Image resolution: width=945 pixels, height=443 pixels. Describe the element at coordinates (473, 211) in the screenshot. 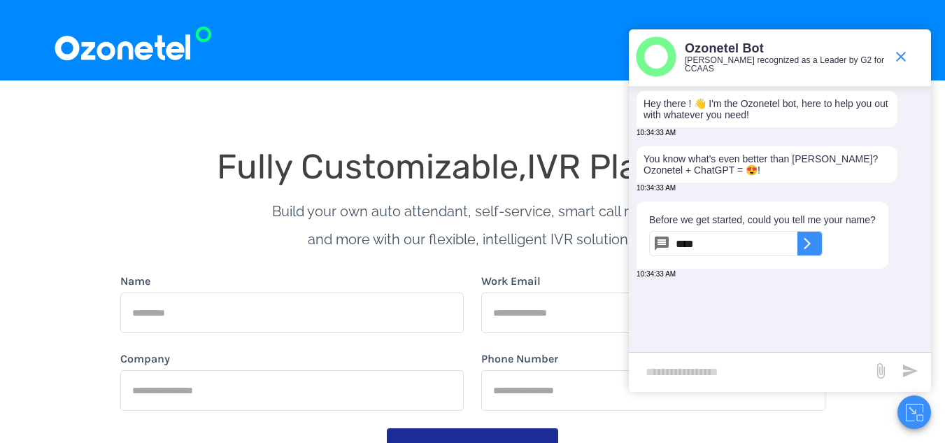

I see `span: Build your own auto attendant, self-service, smart call routing,` at that location.